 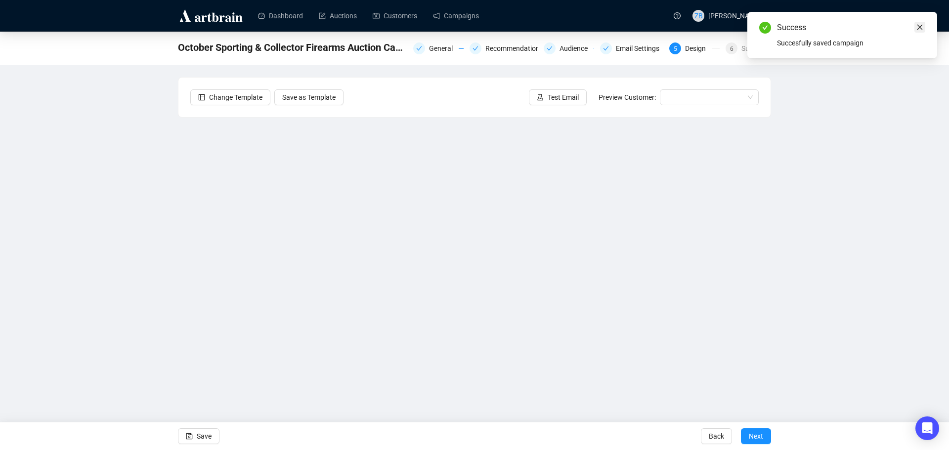 What do you see at coordinates (236, 97) in the screenshot?
I see `span: Change Template` at bounding box center [236, 97].